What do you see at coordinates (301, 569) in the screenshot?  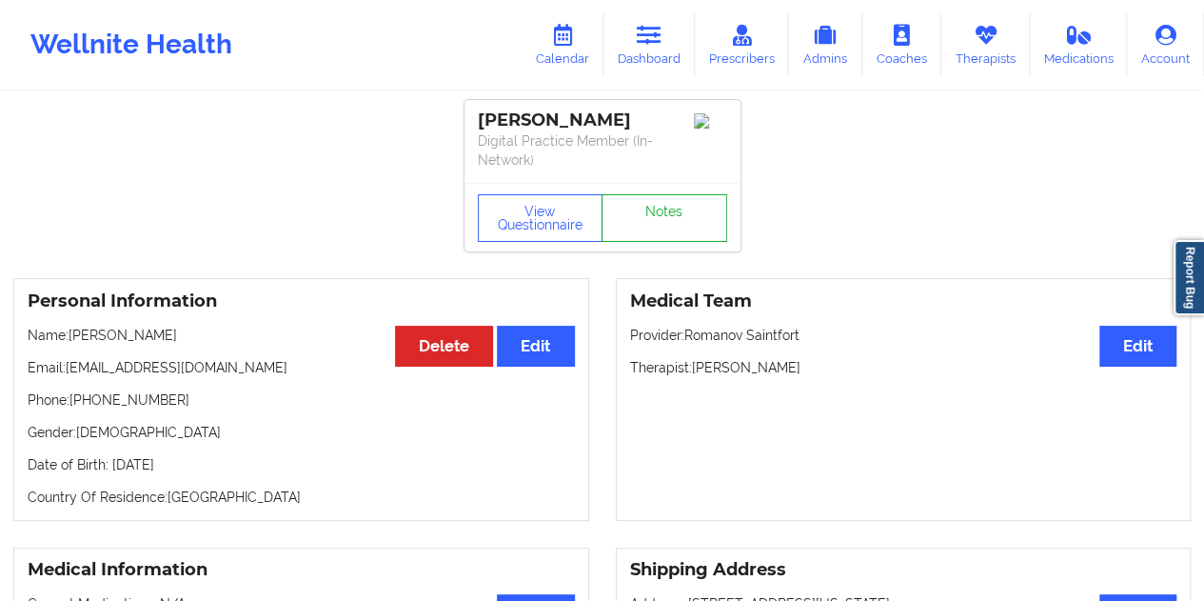 I see `h3: Medical Information` at bounding box center [301, 569].